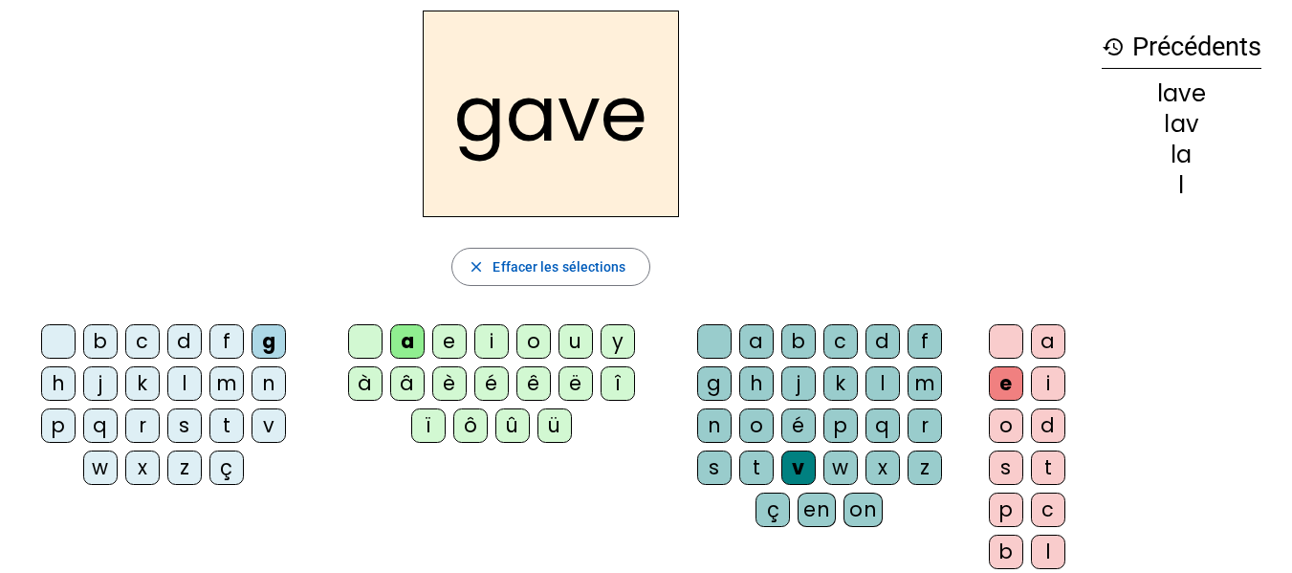 The height and width of the screenshot is (573, 1292). Describe the element at coordinates (1181, 124) in the screenshot. I see `div: lav` at that location.